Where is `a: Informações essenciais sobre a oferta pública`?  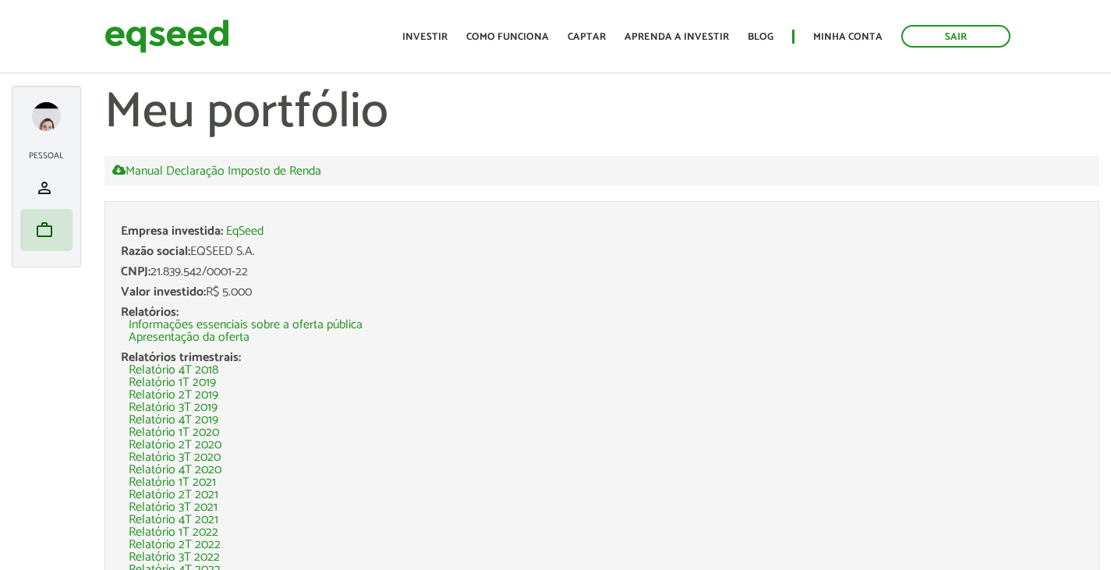
a: Informações essenciais sobre a oferta pública is located at coordinates (246, 325).